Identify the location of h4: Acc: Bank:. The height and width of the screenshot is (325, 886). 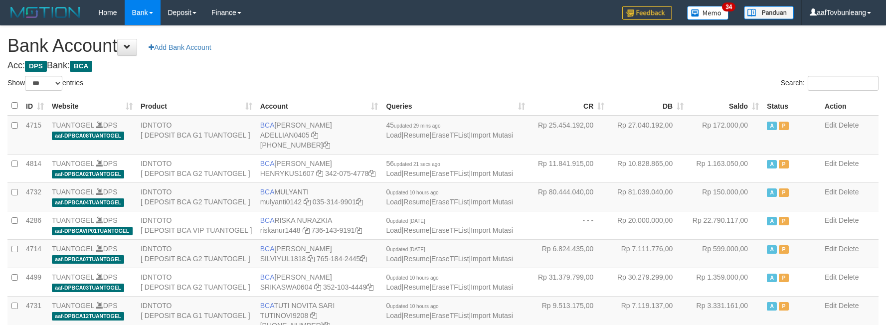
(443, 66).